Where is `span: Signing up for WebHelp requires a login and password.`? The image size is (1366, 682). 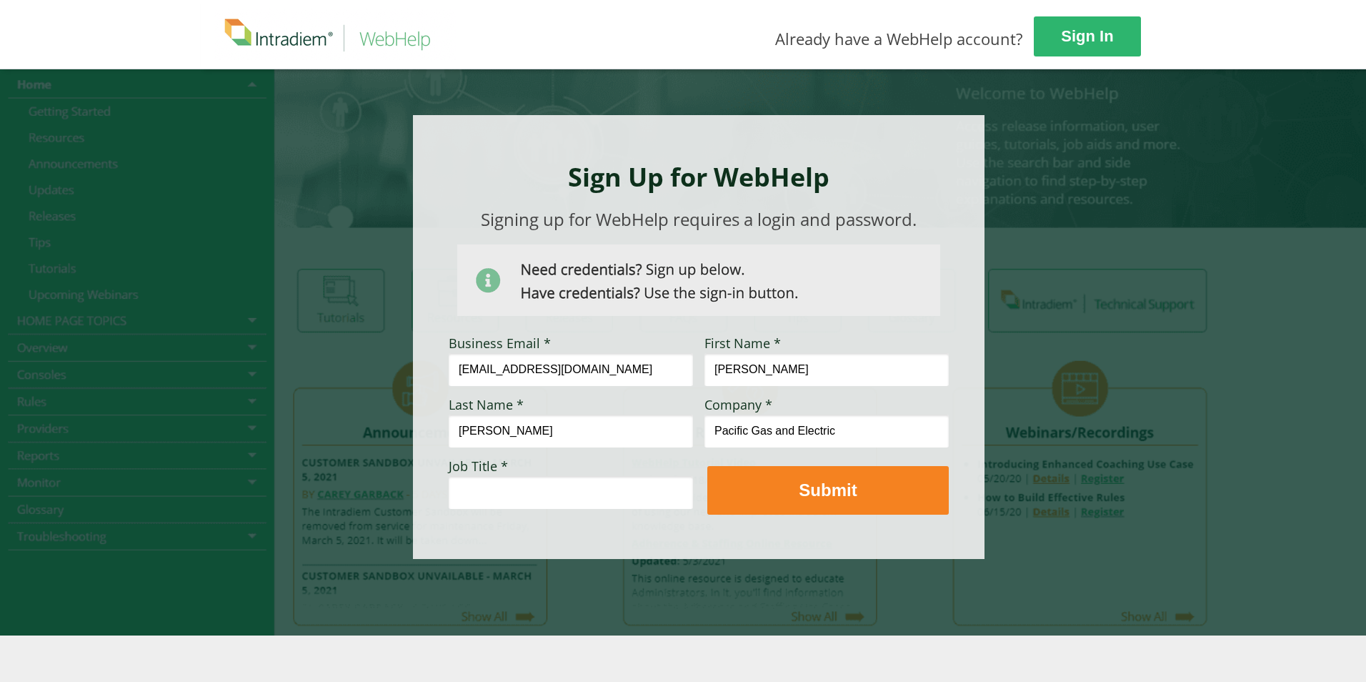
span: Signing up for WebHelp requires a login and password. is located at coordinates (699, 219).